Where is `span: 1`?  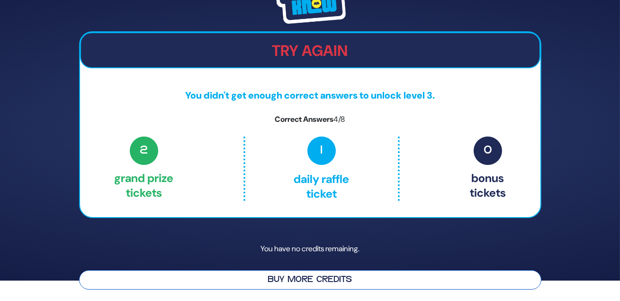
span: 1 is located at coordinates (322, 151).